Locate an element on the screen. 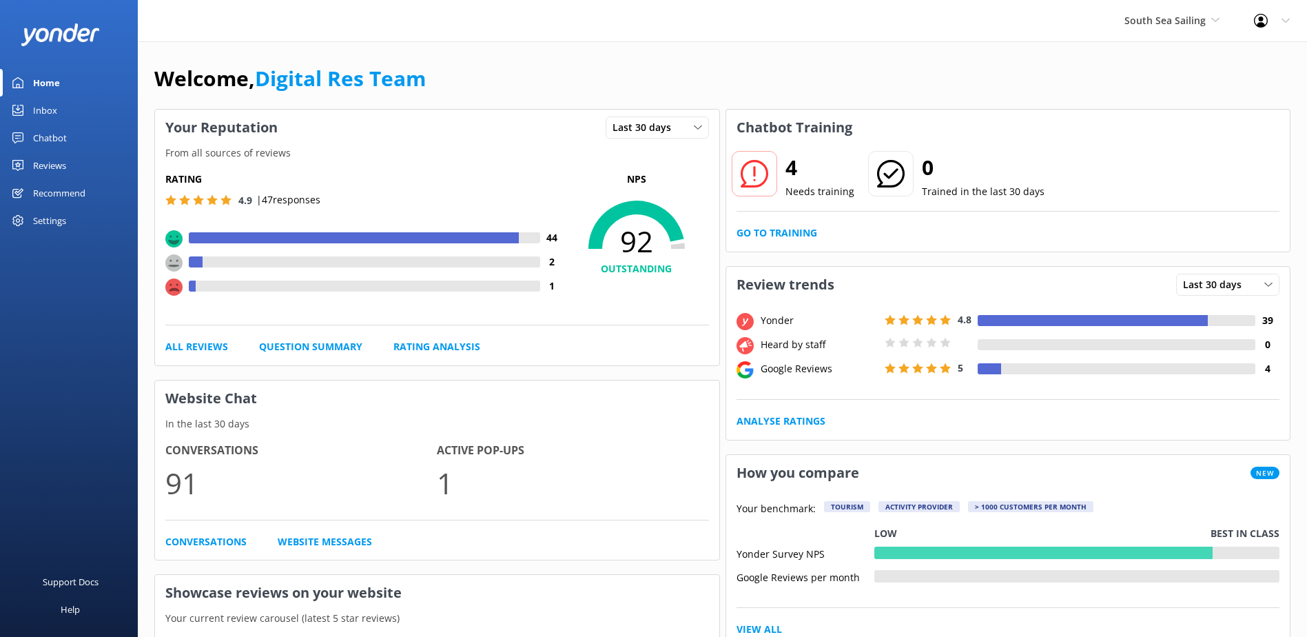 Image resolution: width=1307 pixels, height=637 pixels. div: Help is located at coordinates (70, 609).